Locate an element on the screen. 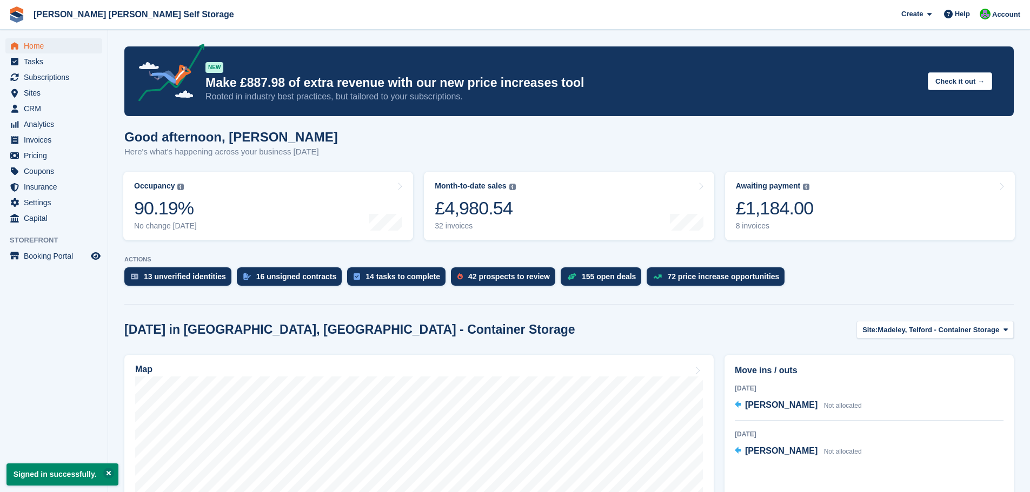 The image size is (1030, 492). a: 72 price increase opportunities is located at coordinates (718, 279).